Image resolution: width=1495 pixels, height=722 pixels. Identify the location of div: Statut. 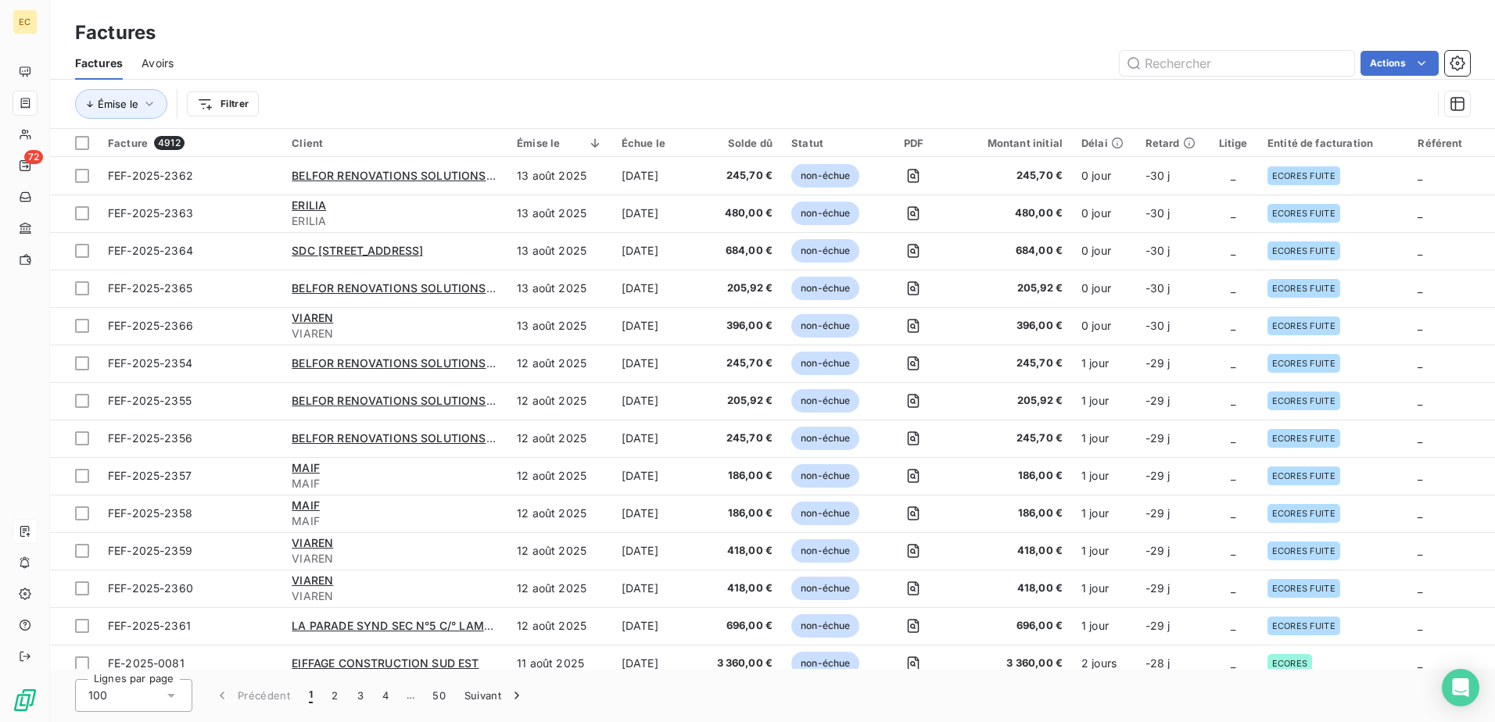
(827, 143).